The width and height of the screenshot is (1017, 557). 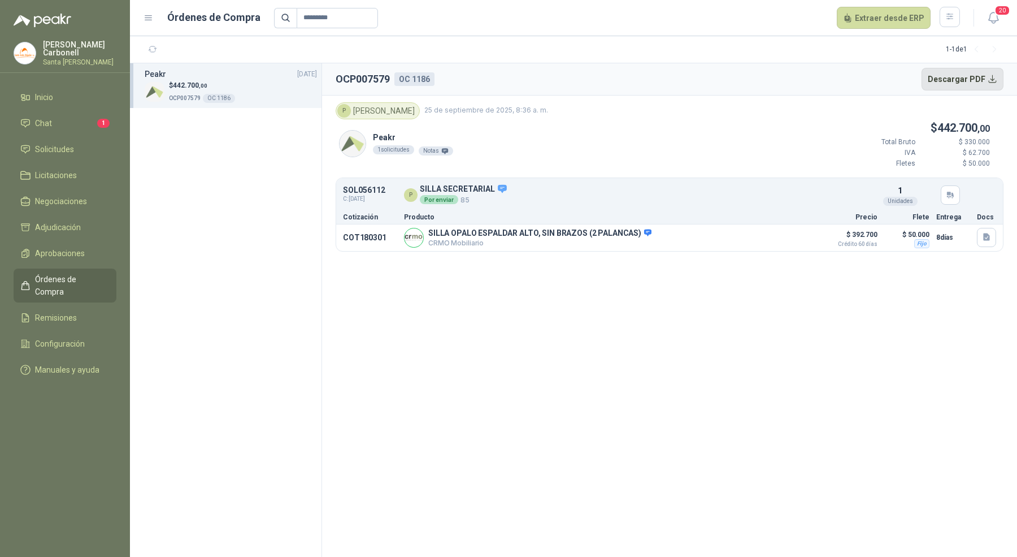 I want to click on span: Aprobaciones, so click(x=60, y=253).